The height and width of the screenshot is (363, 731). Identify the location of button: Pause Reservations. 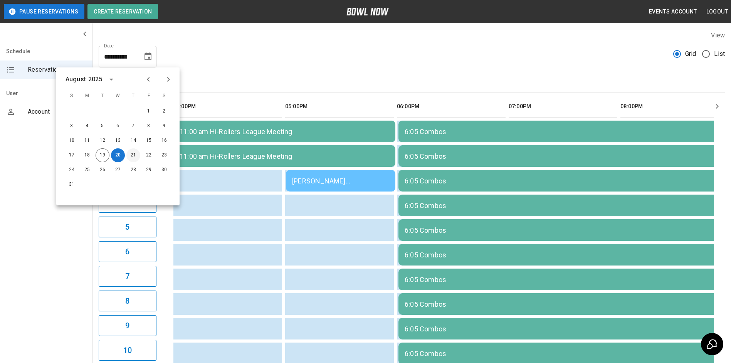
(44, 12).